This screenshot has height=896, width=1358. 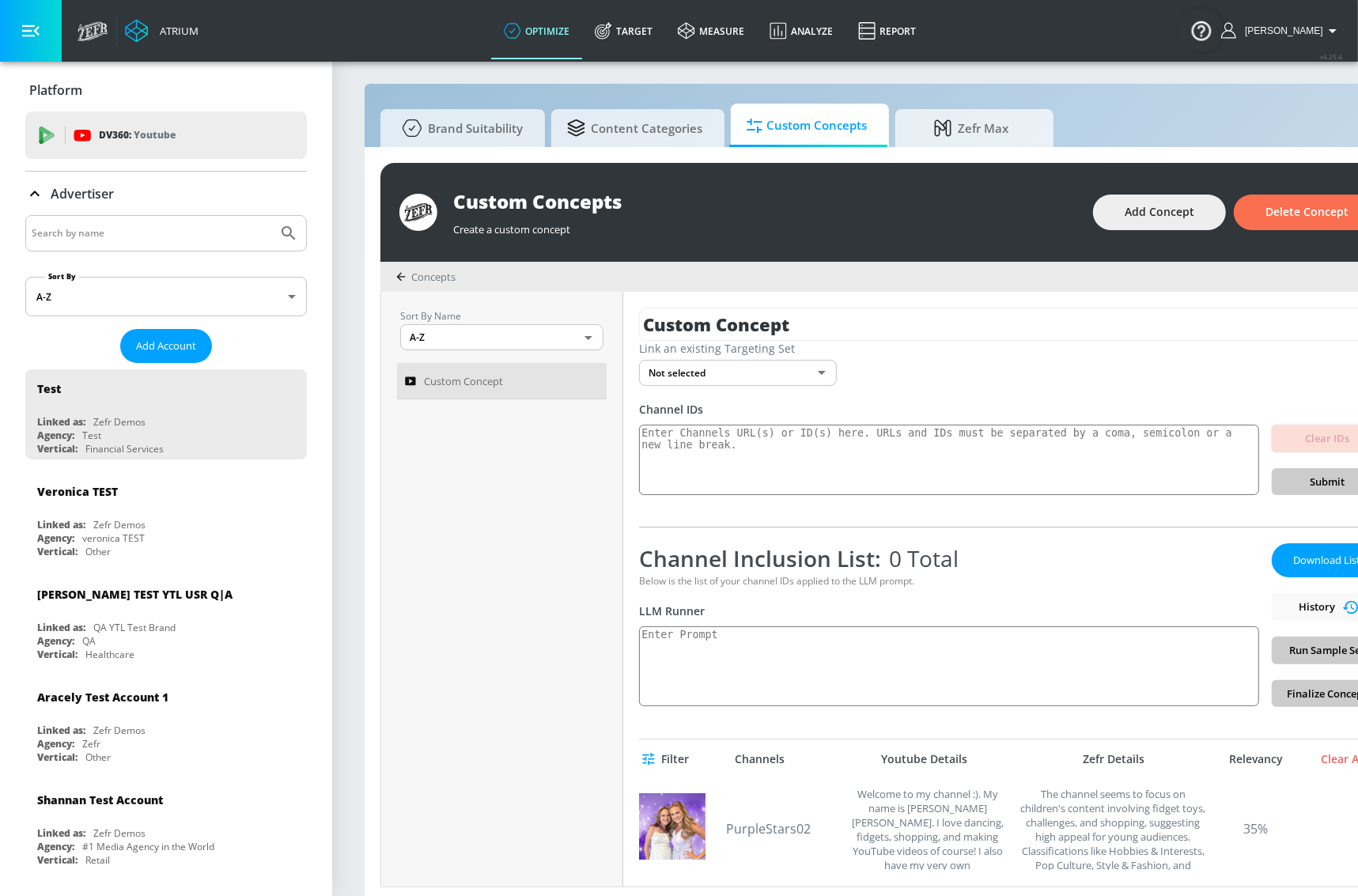 What do you see at coordinates (1281, 31) in the screenshot?
I see `span: login as: justin.nim@zefr.com` at bounding box center [1281, 31].